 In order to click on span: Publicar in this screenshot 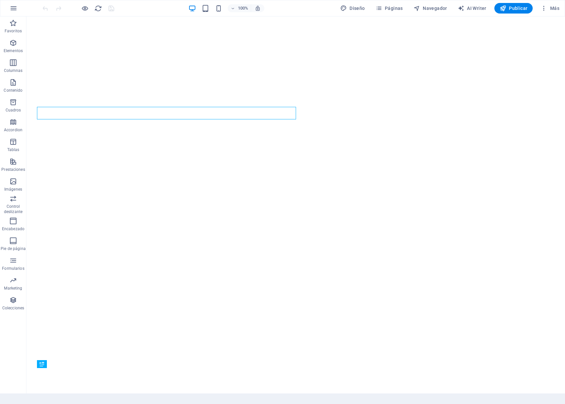, I will do `click(514, 8)`.